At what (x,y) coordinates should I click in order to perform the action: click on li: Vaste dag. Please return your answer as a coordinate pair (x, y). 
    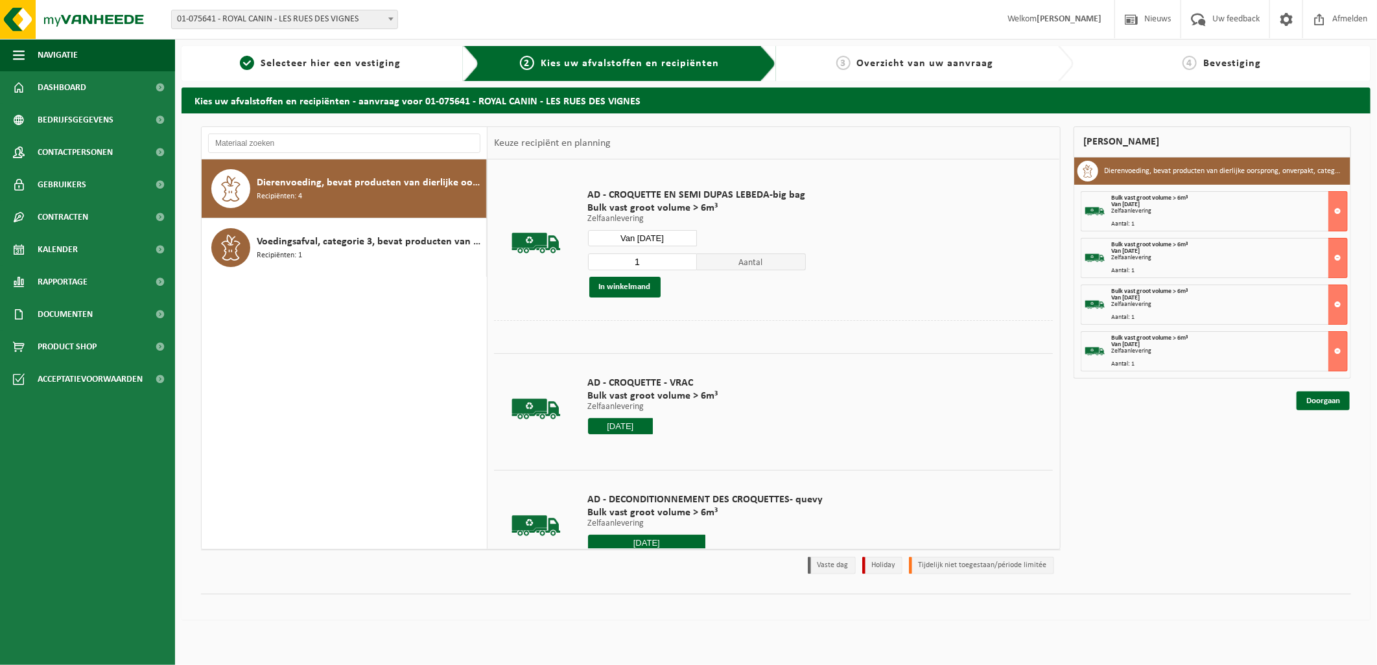
    Looking at the image, I should click on (832, 565).